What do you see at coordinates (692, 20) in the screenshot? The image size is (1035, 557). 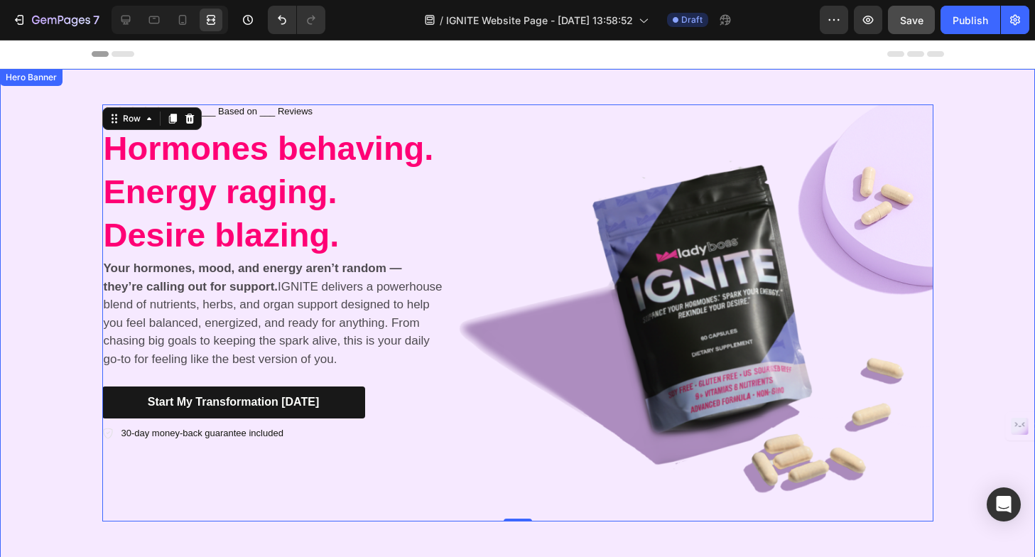 I see `span: Draft` at bounding box center [692, 20].